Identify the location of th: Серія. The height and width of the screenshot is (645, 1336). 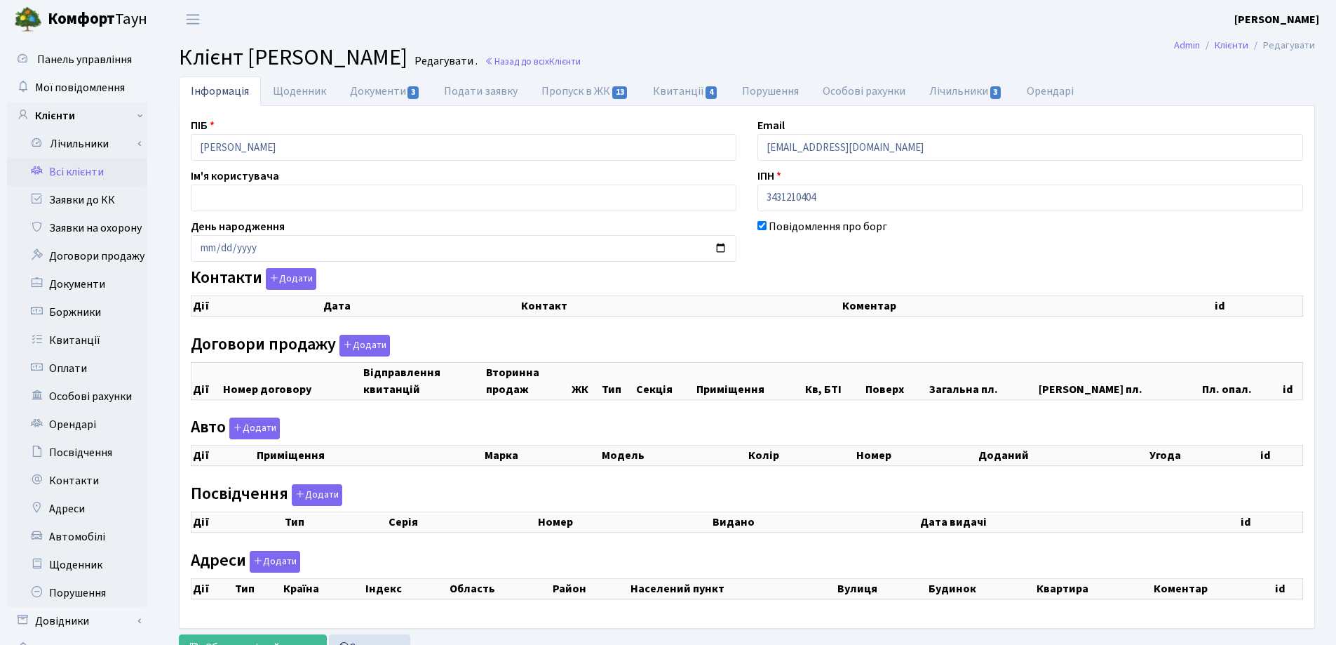
(462, 521).